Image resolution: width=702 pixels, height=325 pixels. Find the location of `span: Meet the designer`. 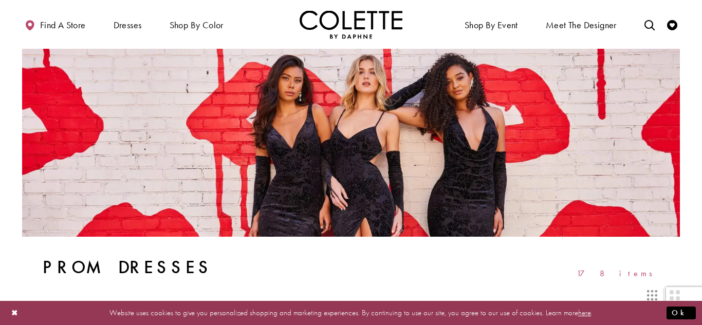

span: Meet the designer is located at coordinates (581, 25).